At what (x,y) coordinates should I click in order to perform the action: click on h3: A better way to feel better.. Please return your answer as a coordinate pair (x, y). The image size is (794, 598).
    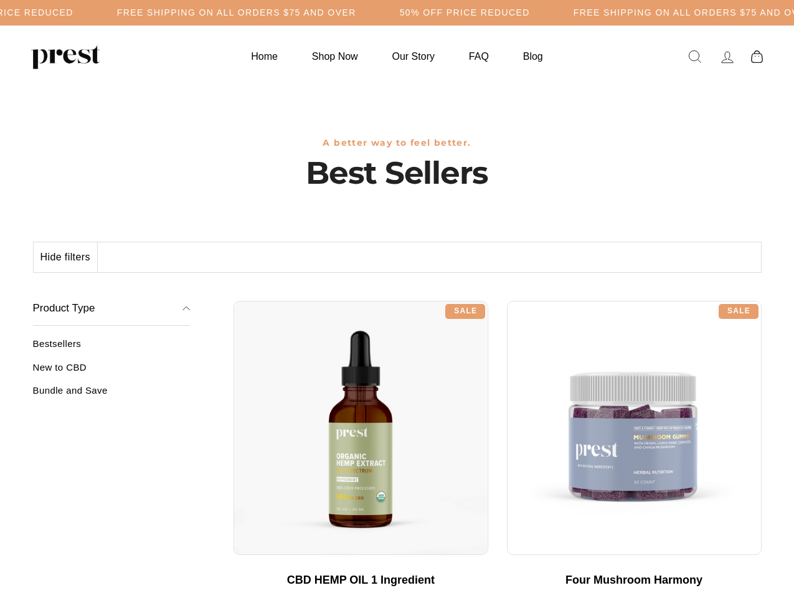
    Looking at the image, I should click on (397, 143).